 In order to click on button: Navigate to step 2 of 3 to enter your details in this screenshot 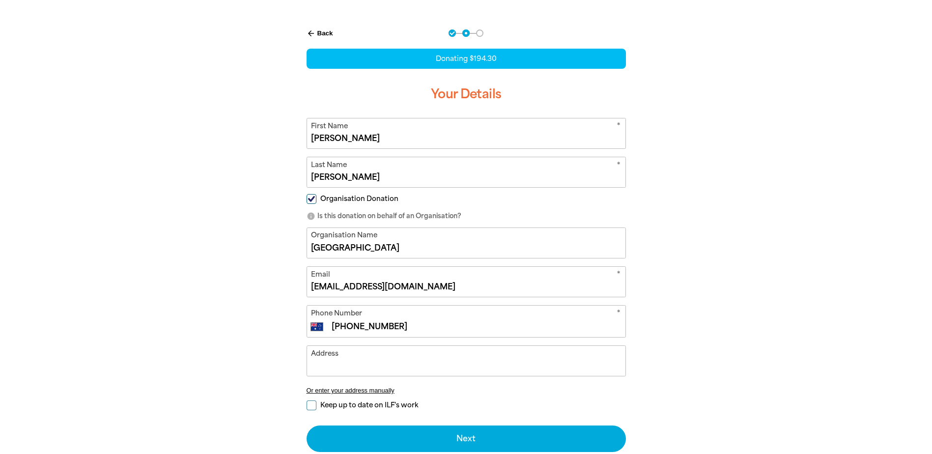, I will do `click(466, 33)`.